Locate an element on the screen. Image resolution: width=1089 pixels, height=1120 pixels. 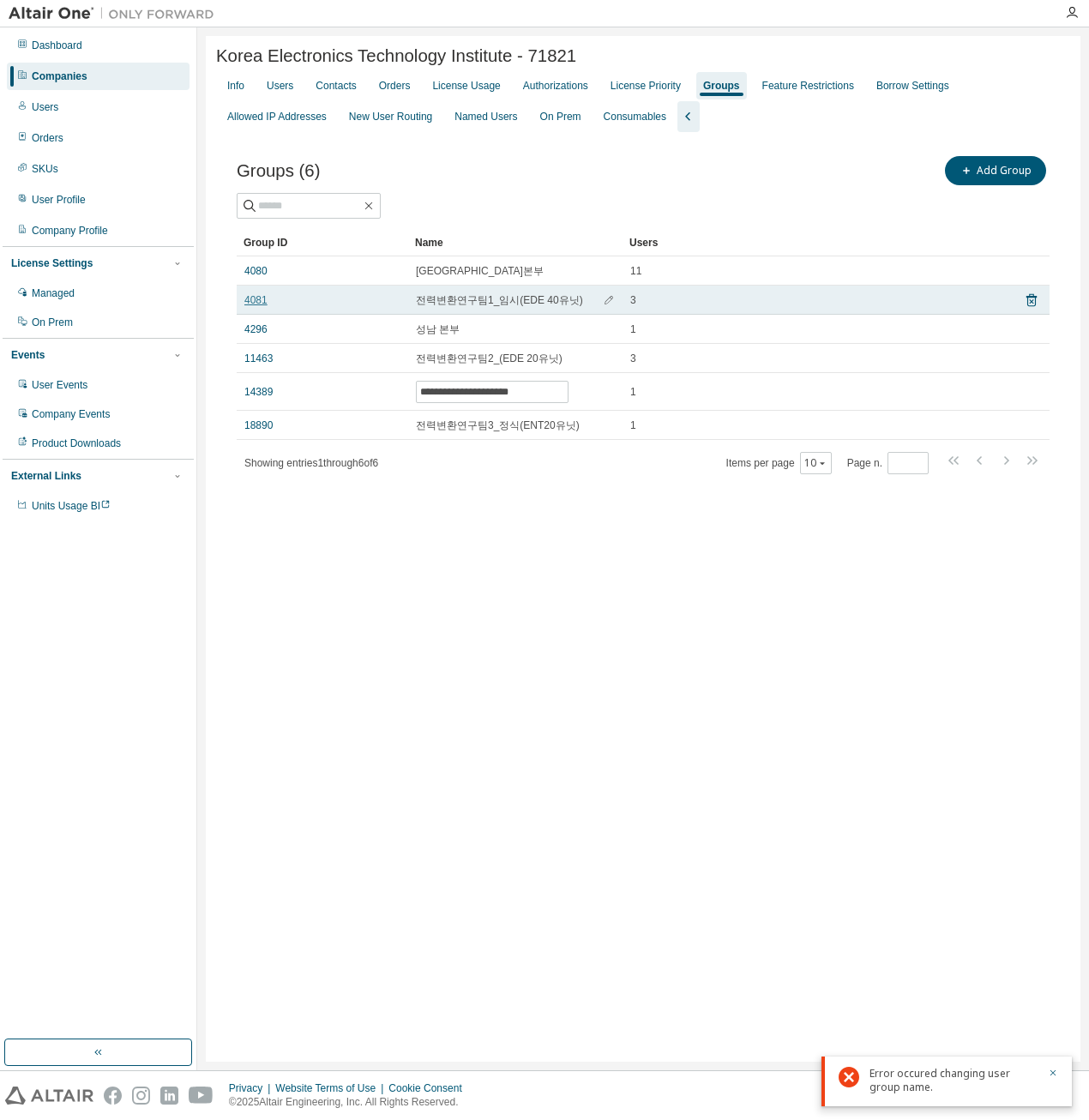
div: Company Profile is located at coordinates (70, 231).